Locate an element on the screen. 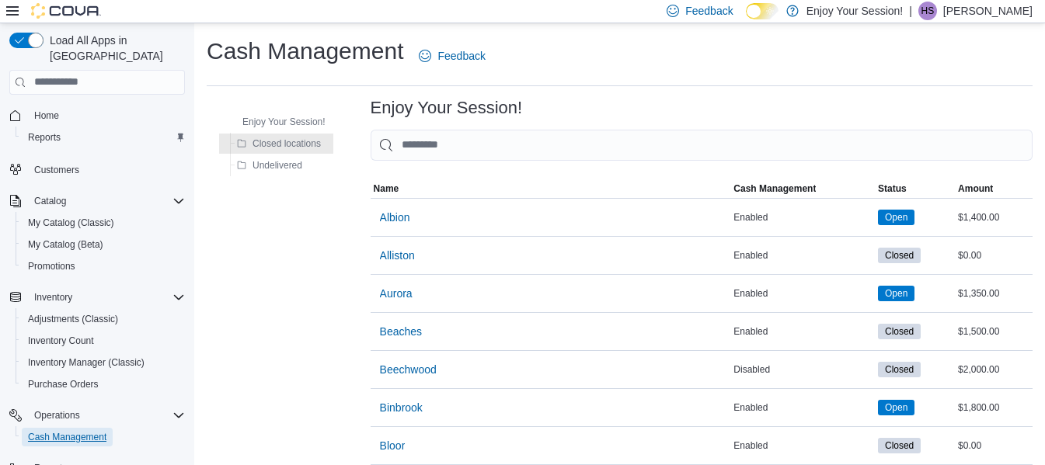 This screenshot has width=1045, height=465. div: $2,000.00 is located at coordinates (994, 370).